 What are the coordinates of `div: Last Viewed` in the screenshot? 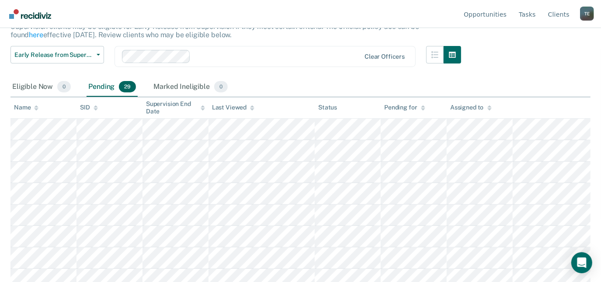 It's located at (233, 107).